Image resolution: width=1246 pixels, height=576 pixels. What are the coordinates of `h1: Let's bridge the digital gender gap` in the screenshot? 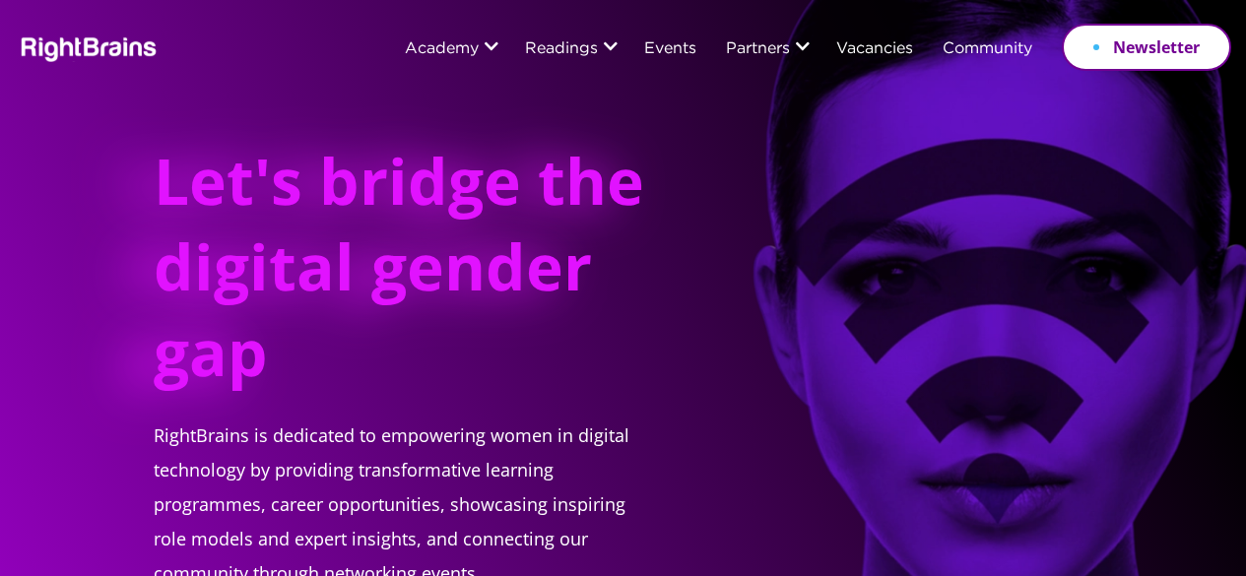 It's located at (400, 278).